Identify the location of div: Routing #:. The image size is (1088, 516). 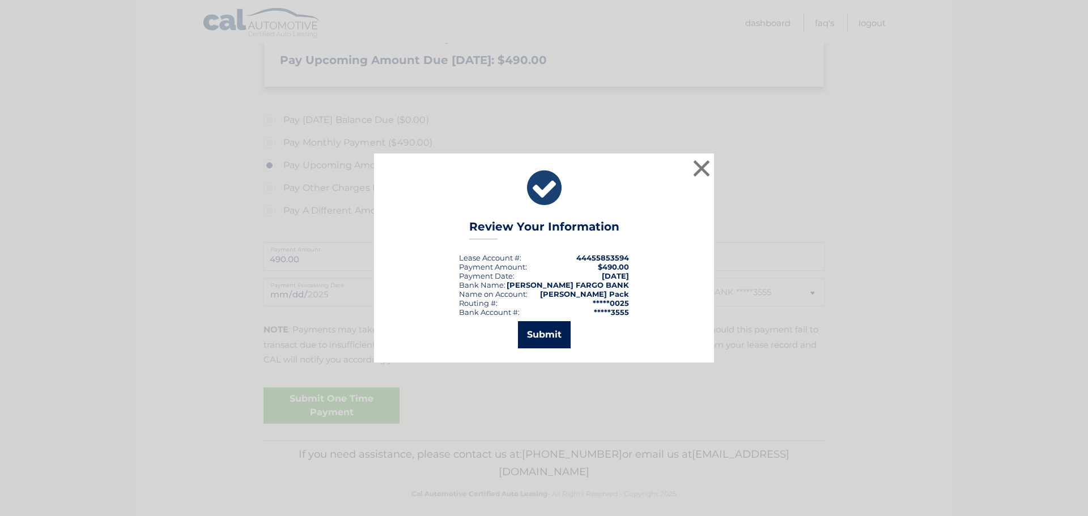
(478, 303).